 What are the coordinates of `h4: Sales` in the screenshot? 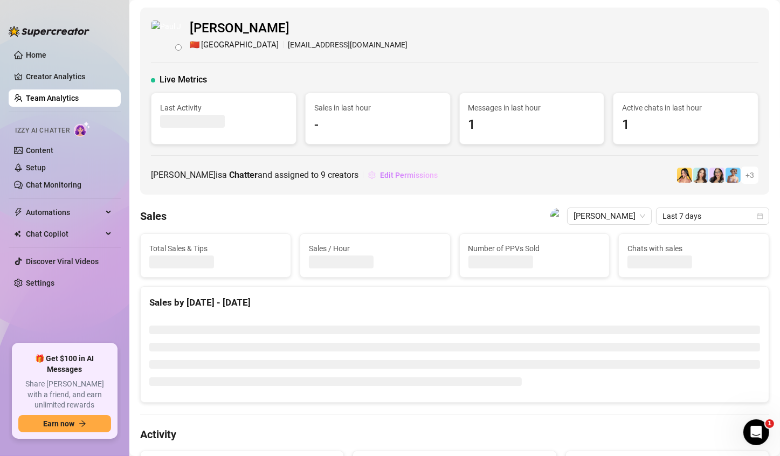 It's located at (153, 216).